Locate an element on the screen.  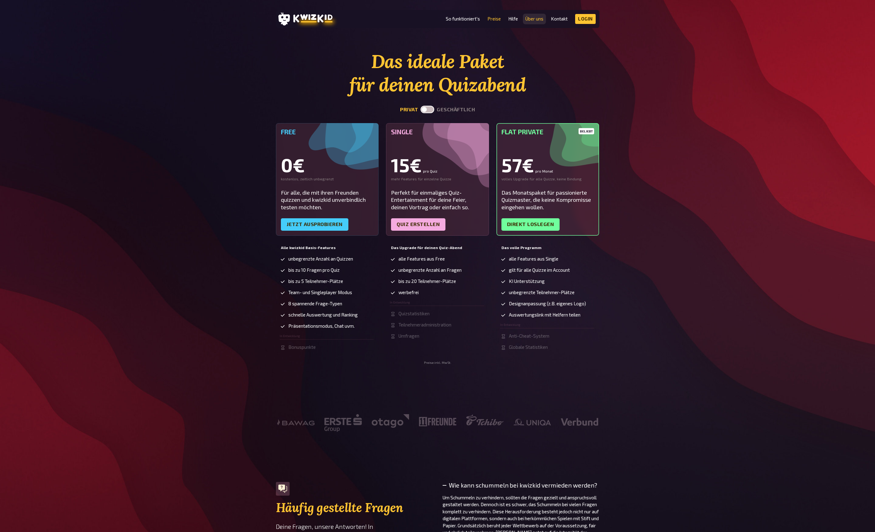
h1: Das ideale Paket für deinen Quizabend is located at coordinates (438, 73).